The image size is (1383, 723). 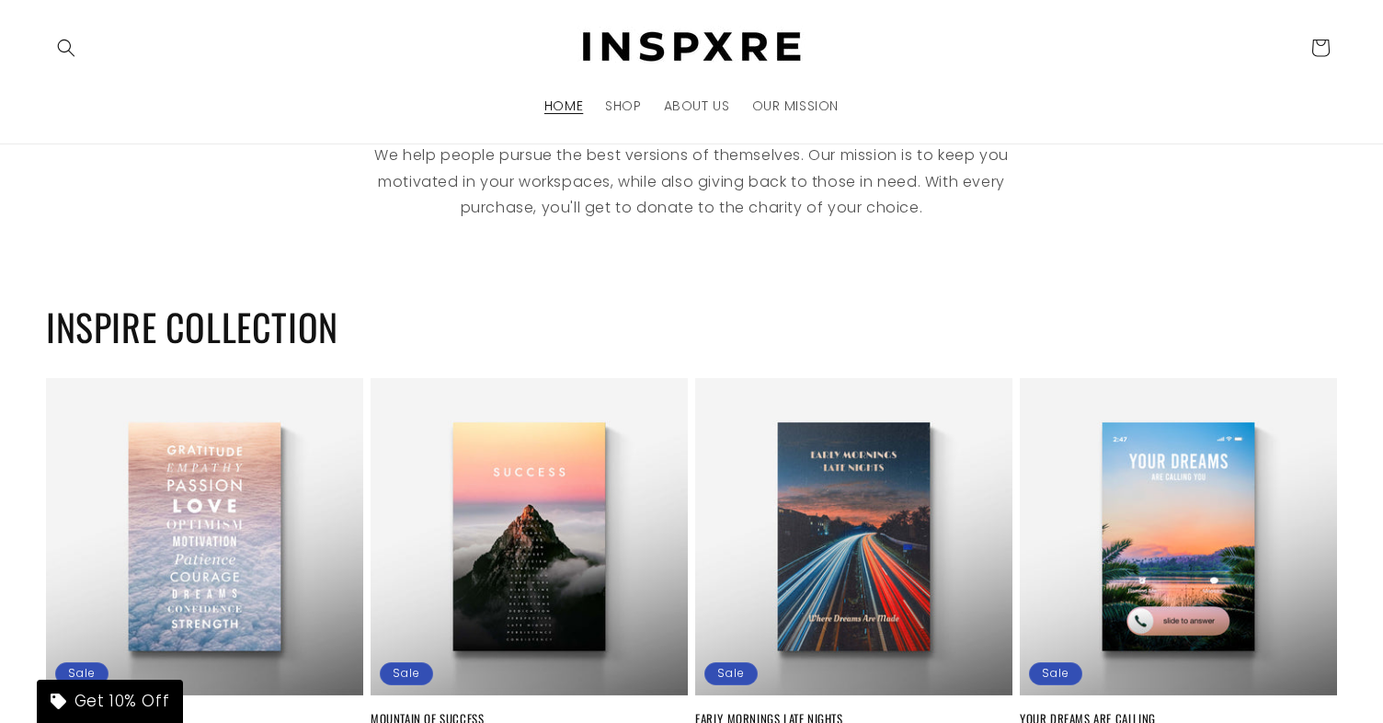 I want to click on a: HOME, so click(x=564, y=106).